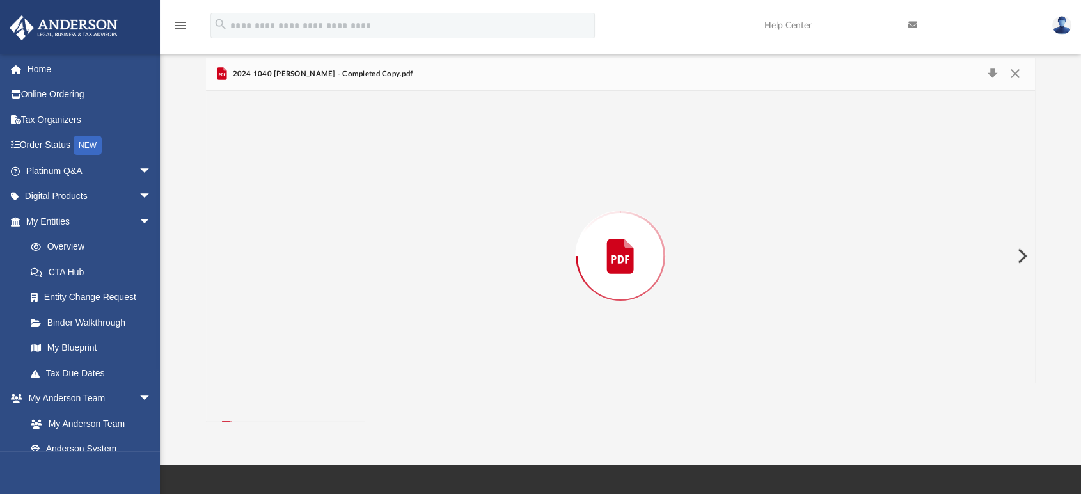 This screenshot has width=1081, height=494. Describe the element at coordinates (90, 145) in the screenshot. I see `a: Order StatusNEW` at that location.